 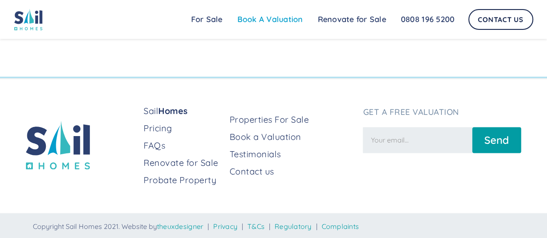 I want to click on h3: Get a free valuation, so click(x=442, y=112).